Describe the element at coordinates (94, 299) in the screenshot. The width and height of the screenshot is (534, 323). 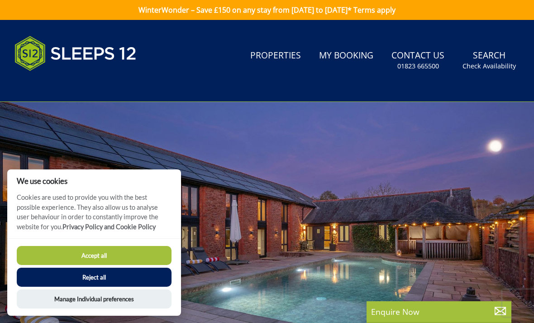
I see `button: Manage Individual preferences` at that location.